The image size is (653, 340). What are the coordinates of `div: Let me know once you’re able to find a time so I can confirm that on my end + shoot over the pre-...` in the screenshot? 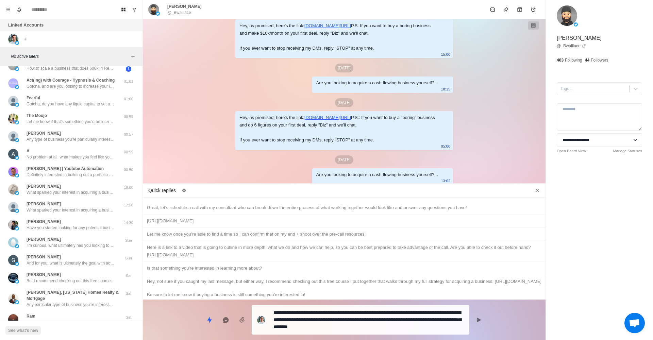 It's located at (344, 234).